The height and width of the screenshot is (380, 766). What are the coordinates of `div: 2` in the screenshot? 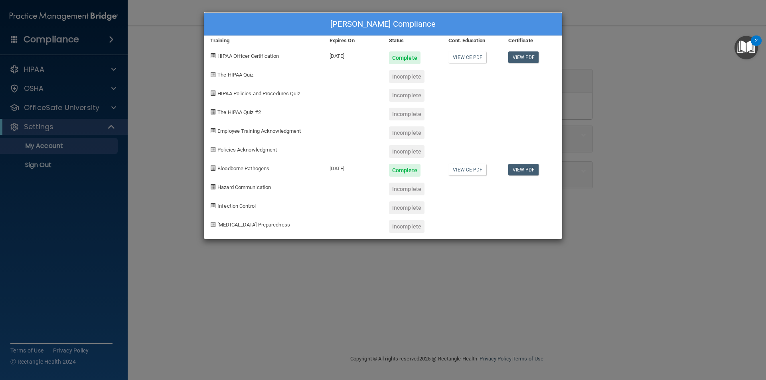 It's located at (756, 46).